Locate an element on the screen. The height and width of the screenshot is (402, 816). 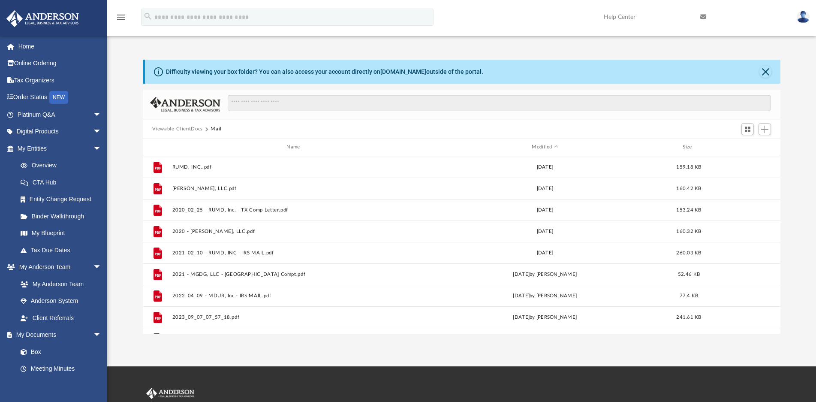
div: Size is located at coordinates (688, 147).